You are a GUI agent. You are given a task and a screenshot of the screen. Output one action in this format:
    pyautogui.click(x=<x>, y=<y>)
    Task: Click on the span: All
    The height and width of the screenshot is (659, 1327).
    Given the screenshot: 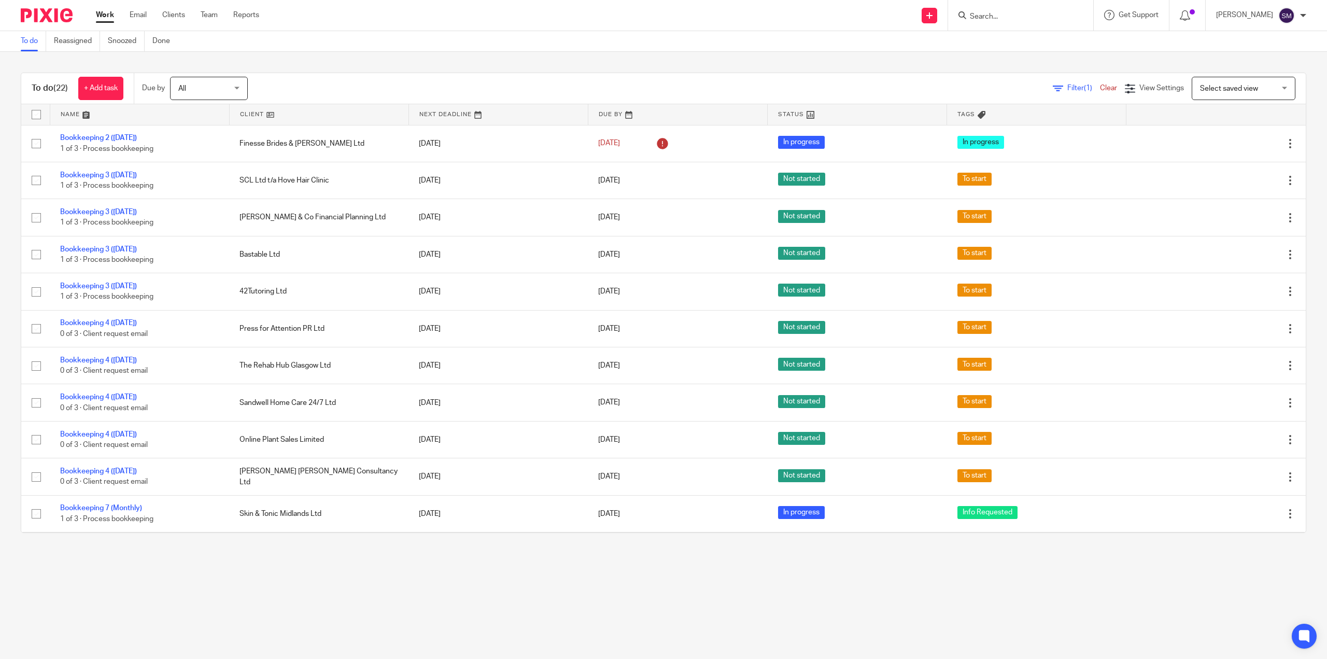 What is the action you would take?
    pyautogui.click(x=182, y=89)
    